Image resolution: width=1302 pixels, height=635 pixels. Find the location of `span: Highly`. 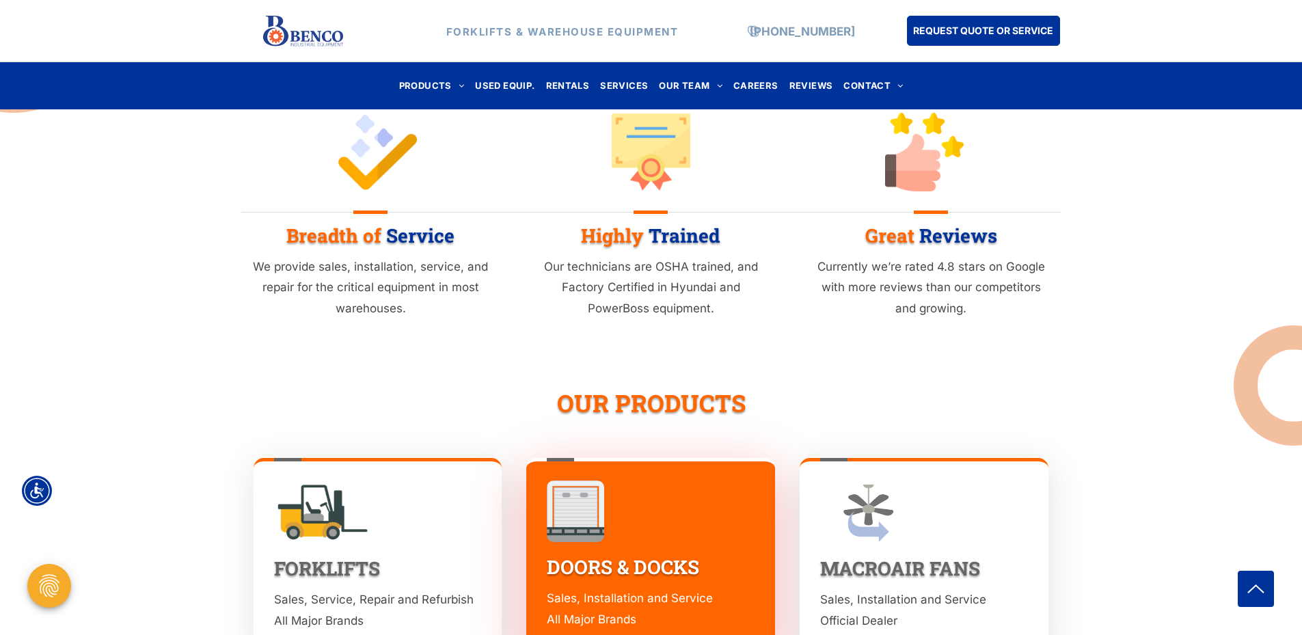

span: Highly is located at coordinates (613, 235).